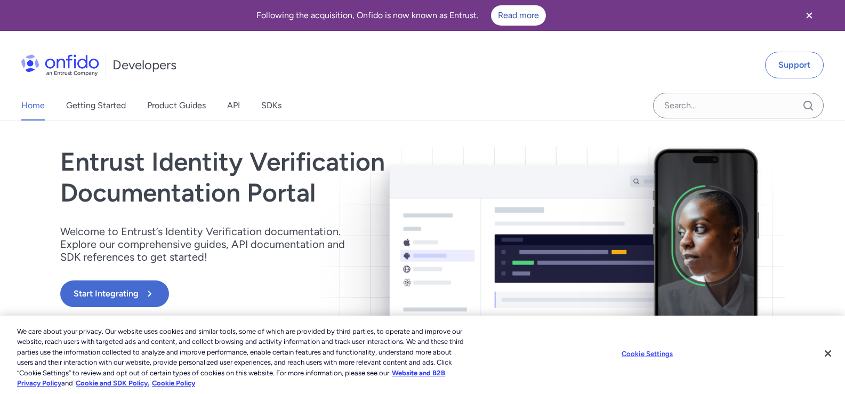  What do you see at coordinates (177, 106) in the screenshot?
I see `a: Product Guides` at bounding box center [177, 106].